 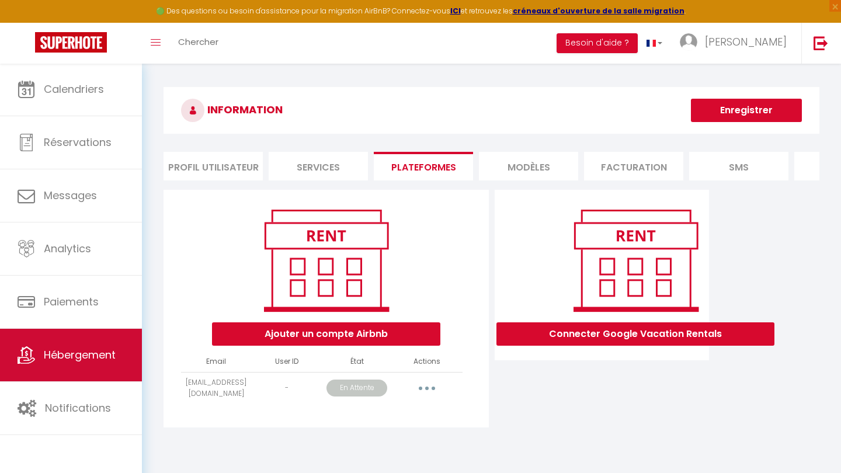 What do you see at coordinates (747, 110) in the screenshot?
I see `button: Enregistrer` at bounding box center [747, 110].